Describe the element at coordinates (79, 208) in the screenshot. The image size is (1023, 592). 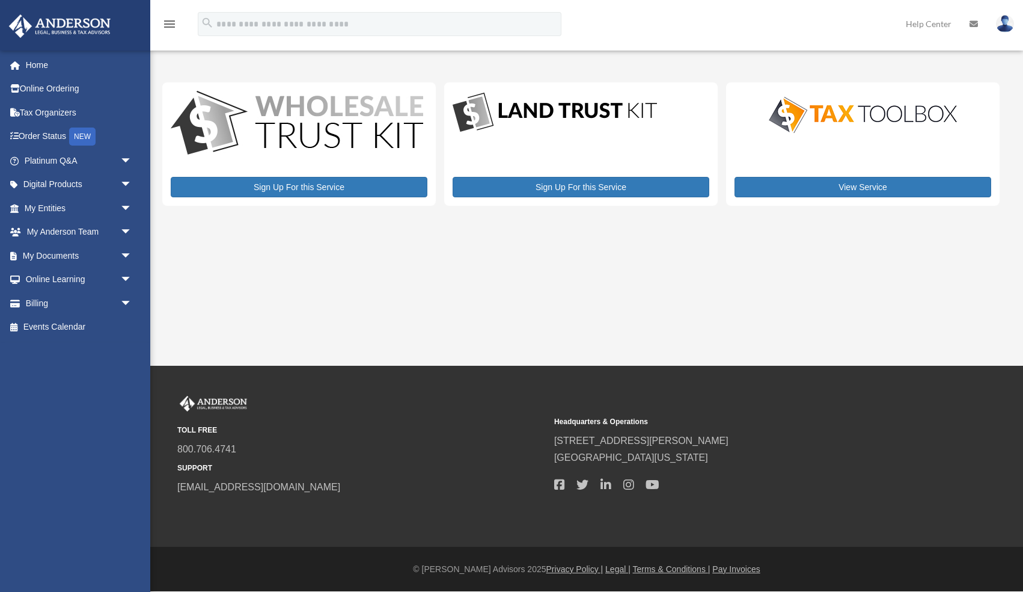
I see `a: My Entitiesarrow_drop_down` at that location.